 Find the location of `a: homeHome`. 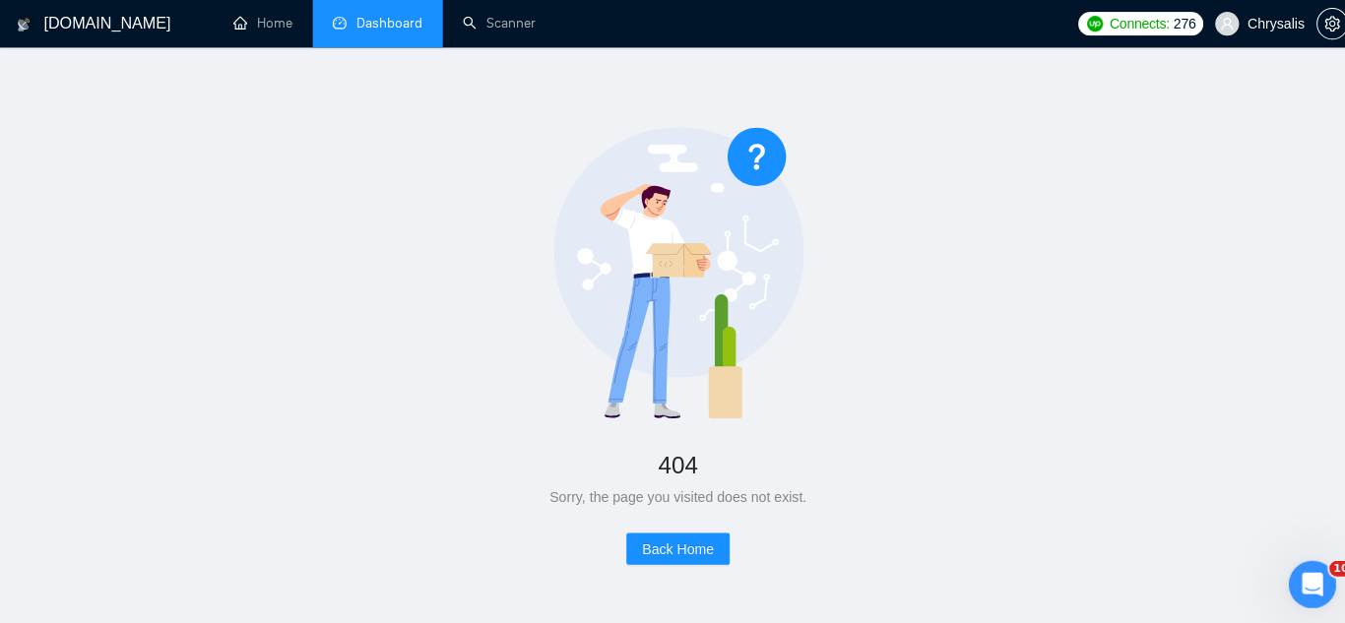

a: homeHome is located at coordinates (261, 23).